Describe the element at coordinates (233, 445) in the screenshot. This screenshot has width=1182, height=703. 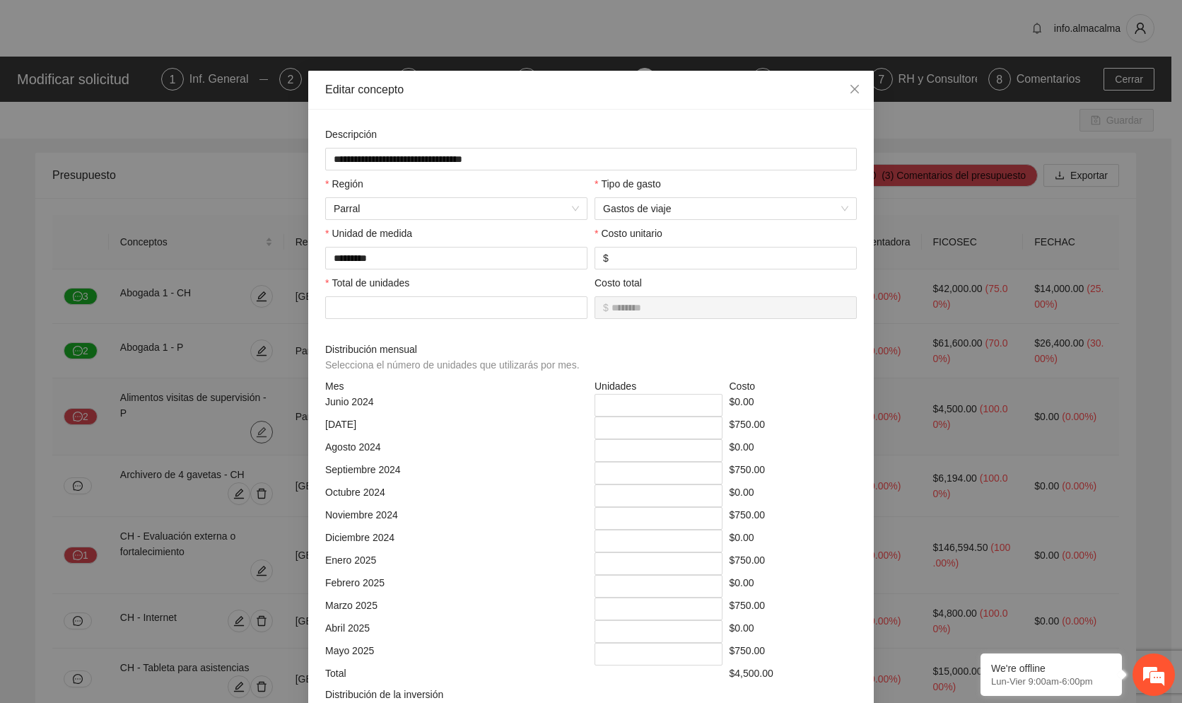
I see `em: Enviar` at that location.